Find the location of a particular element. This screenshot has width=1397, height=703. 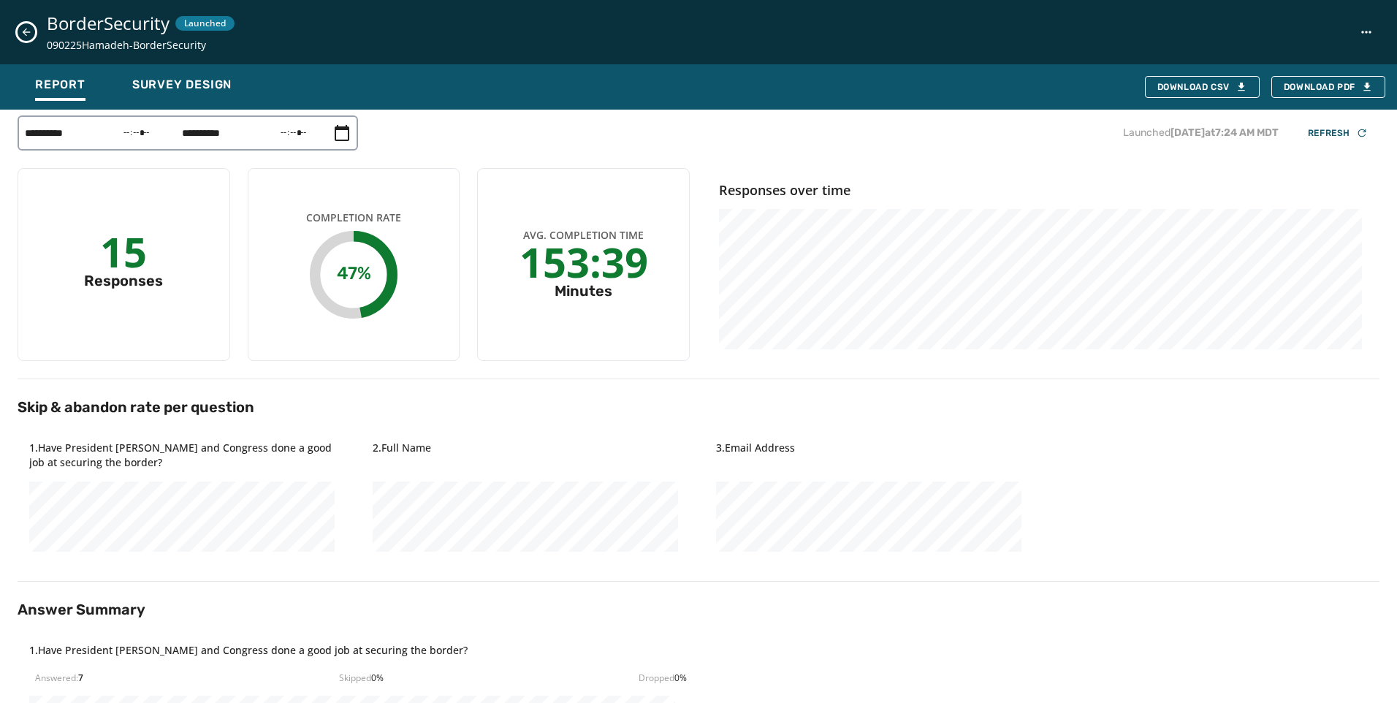

span: Report is located at coordinates (60, 85).